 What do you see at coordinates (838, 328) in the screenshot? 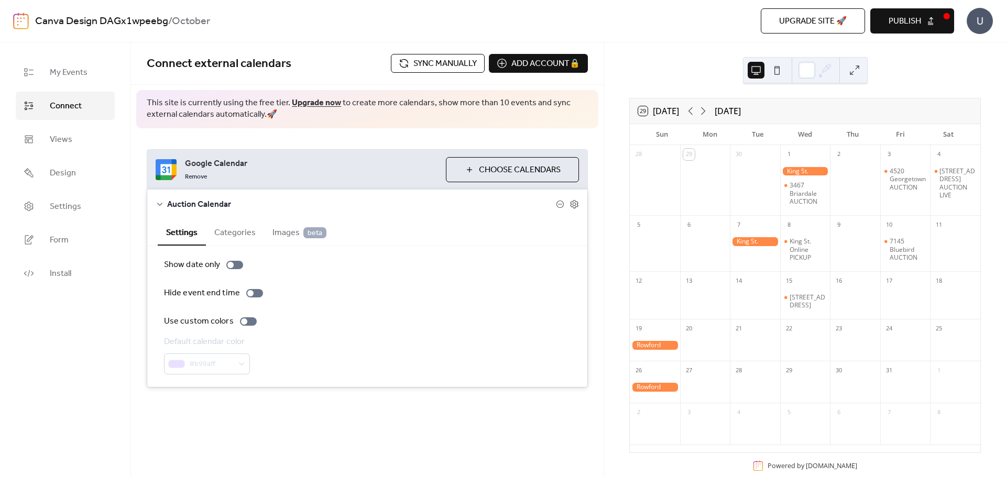
I see `div: 23` at bounding box center [838, 328].